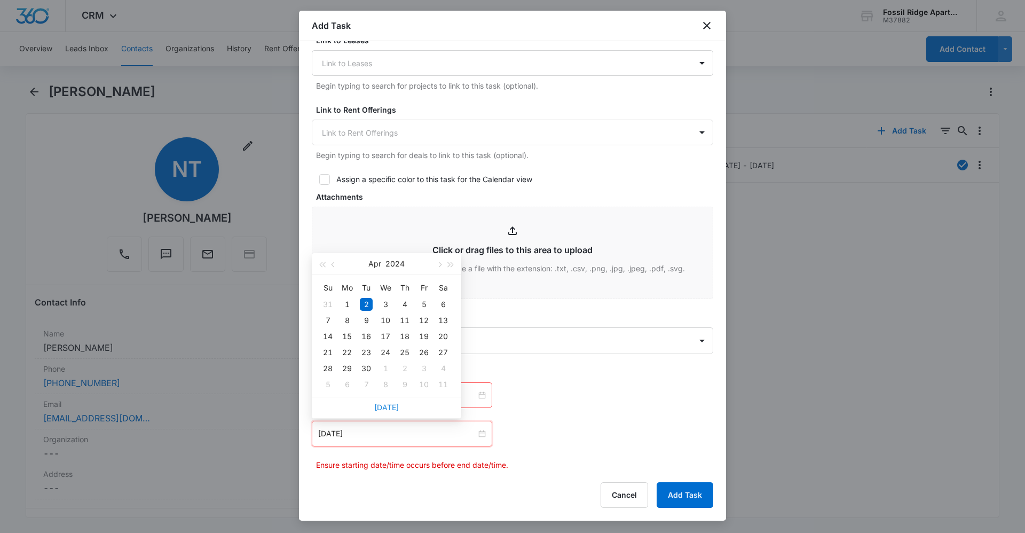 Image resolution: width=1025 pixels, height=533 pixels. Describe the element at coordinates (347, 320) in the screenshot. I see `td: 2024-04-08` at that location.